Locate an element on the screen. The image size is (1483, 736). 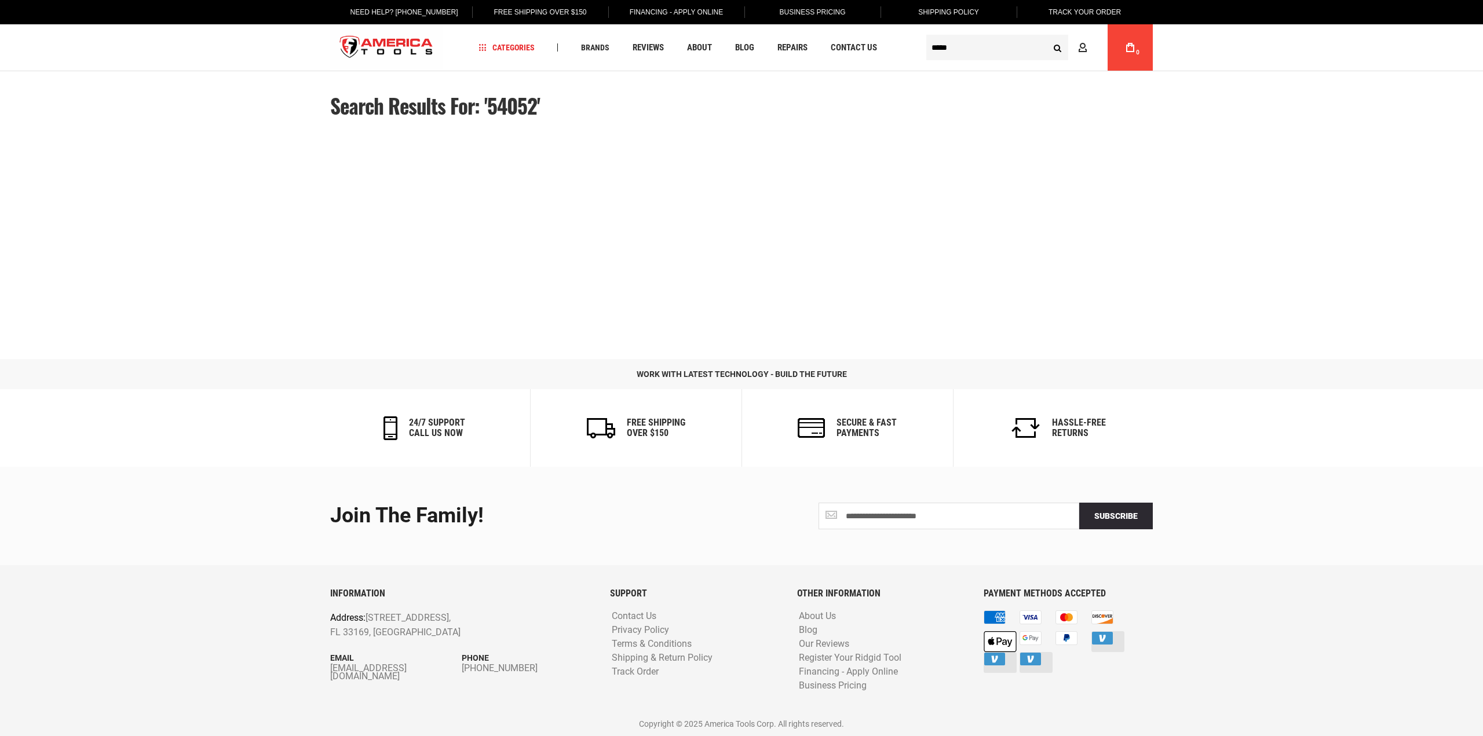
a: Reviews is located at coordinates (648, 47).